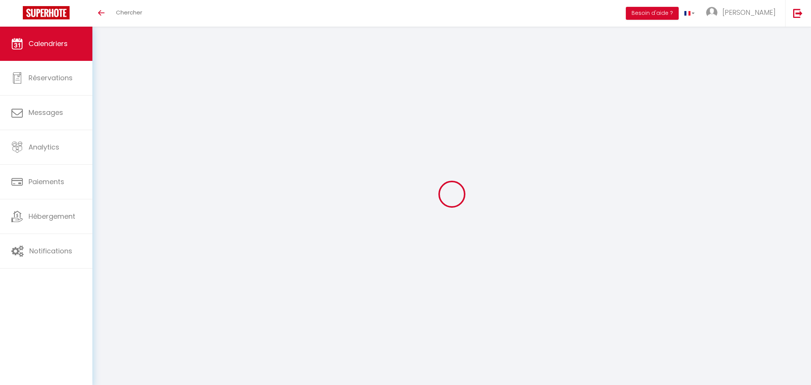 This screenshot has width=811, height=385. Describe the element at coordinates (51, 78) in the screenshot. I see `span: Réservations` at that location.